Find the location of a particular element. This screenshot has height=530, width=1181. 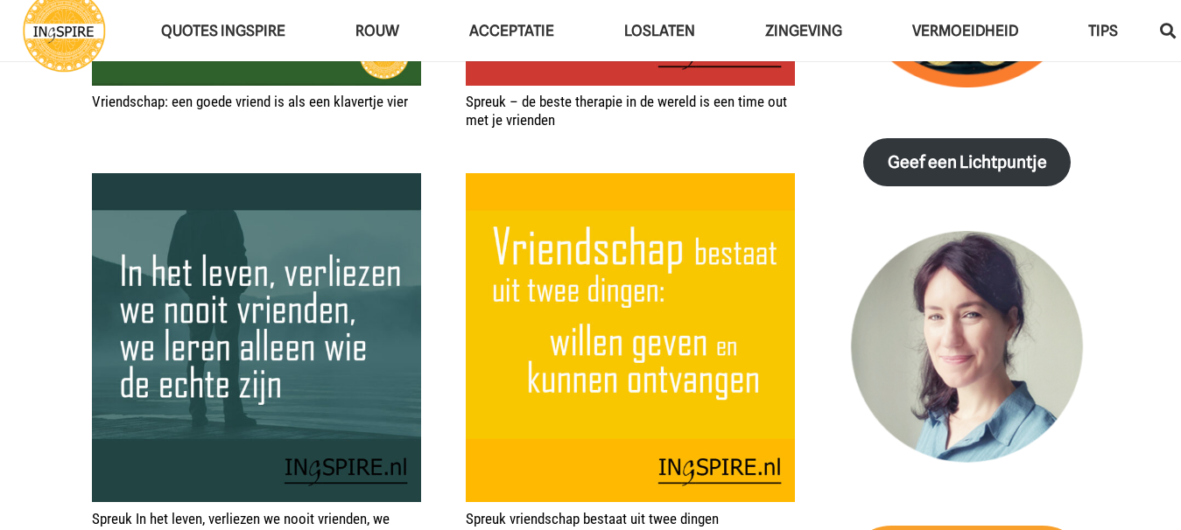

span: TIPS is located at coordinates (1103, 31).